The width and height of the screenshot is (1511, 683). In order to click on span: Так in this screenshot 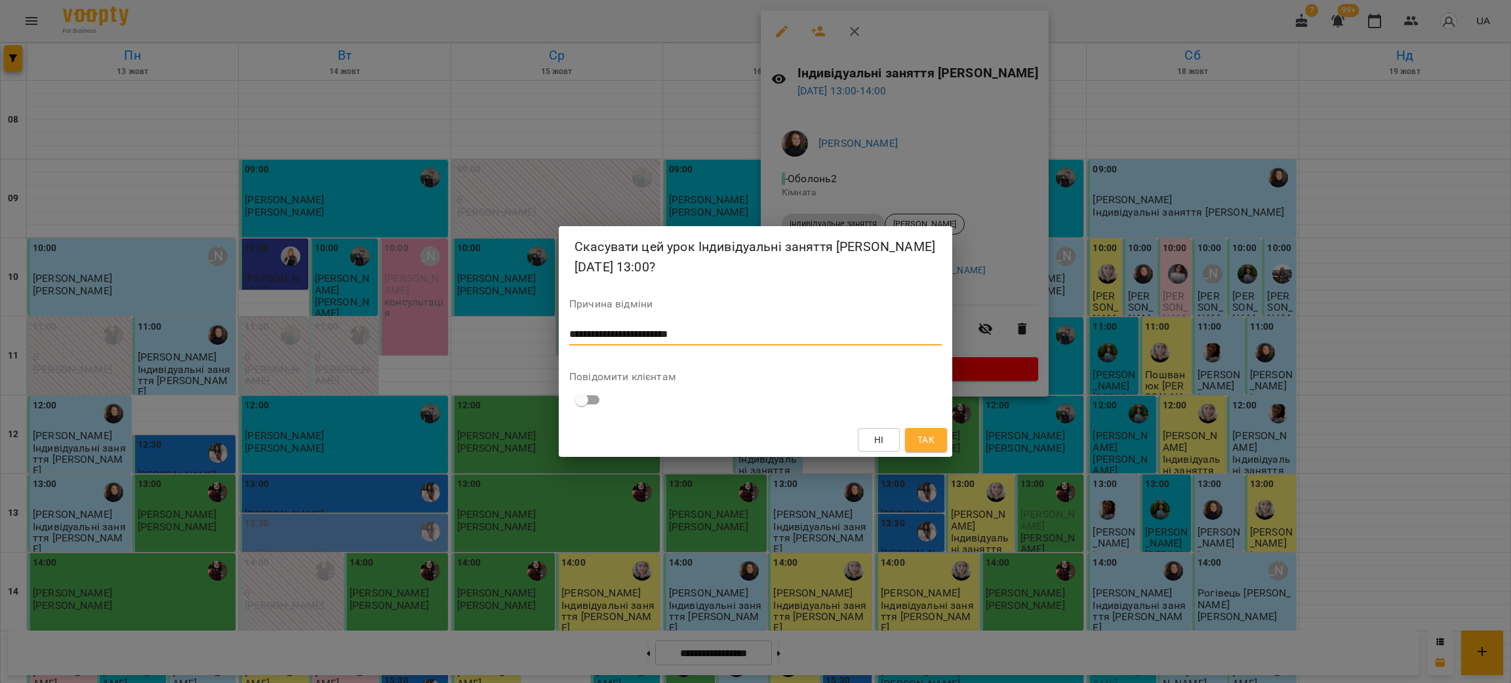, I will do `click(926, 440)`.